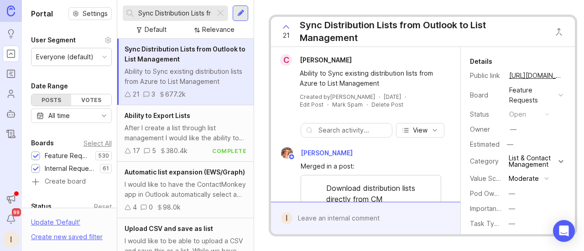  I want to click on div: Date Range, so click(49, 86).